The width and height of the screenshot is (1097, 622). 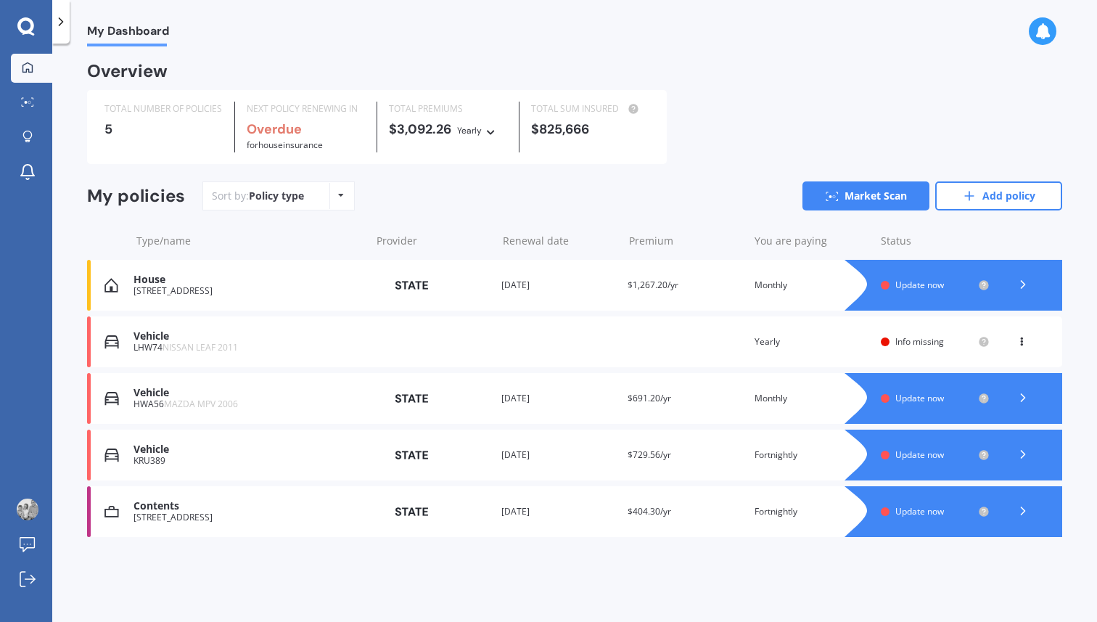 What do you see at coordinates (590, 129) in the screenshot?
I see `div: $825,666` at bounding box center [590, 129].